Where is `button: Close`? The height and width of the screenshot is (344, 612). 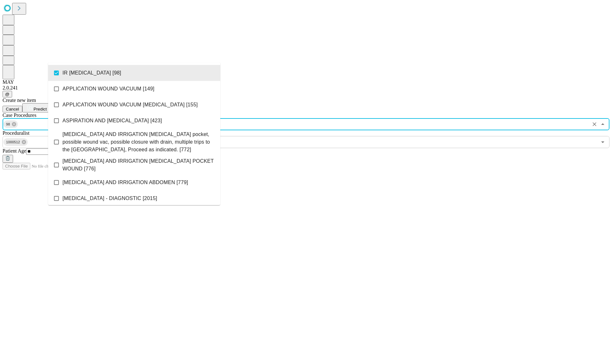
button: Close is located at coordinates (603, 124).